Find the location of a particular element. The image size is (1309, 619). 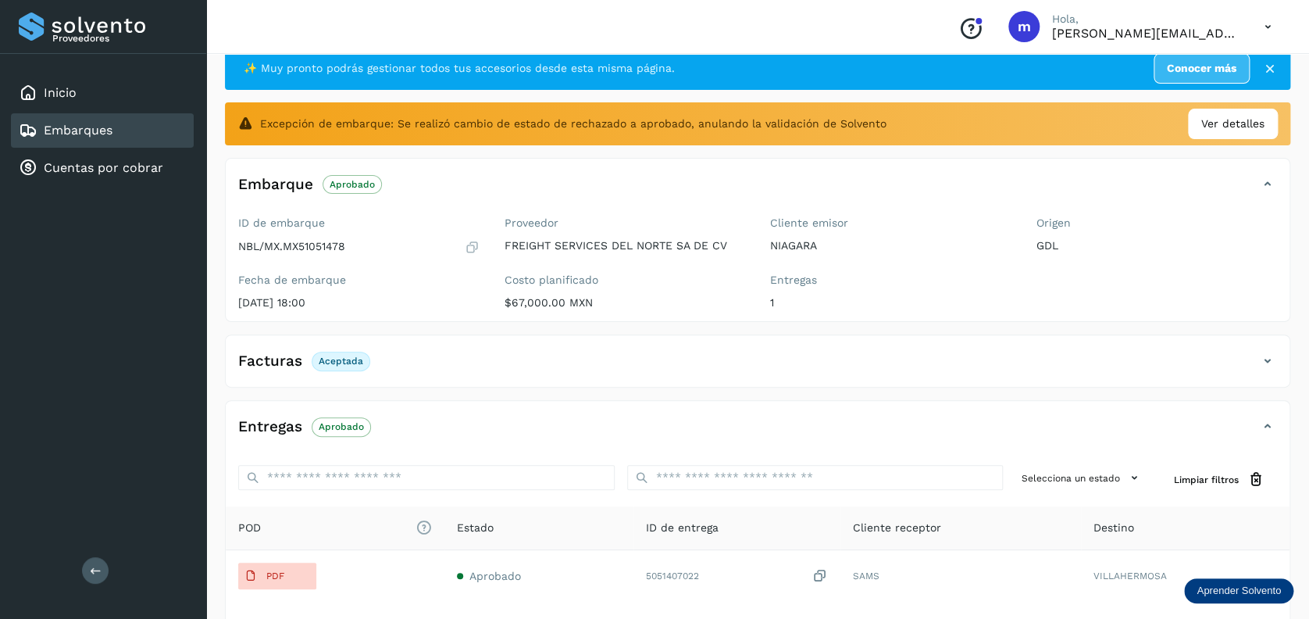

h4: Entregas is located at coordinates (270, 427).